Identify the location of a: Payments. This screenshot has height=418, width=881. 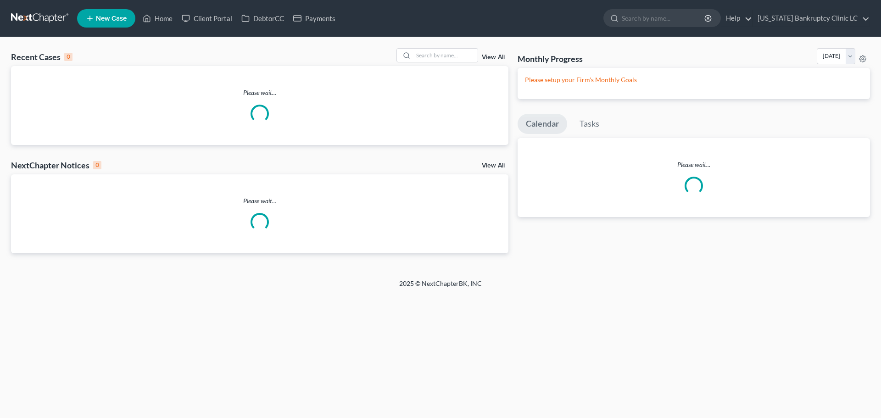
(314, 18).